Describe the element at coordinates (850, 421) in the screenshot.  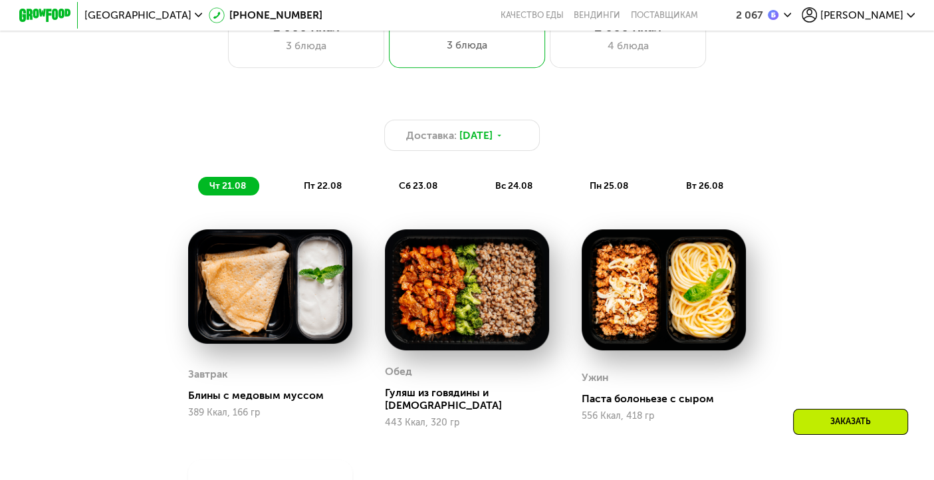
I see `div: Заказать` at that location.